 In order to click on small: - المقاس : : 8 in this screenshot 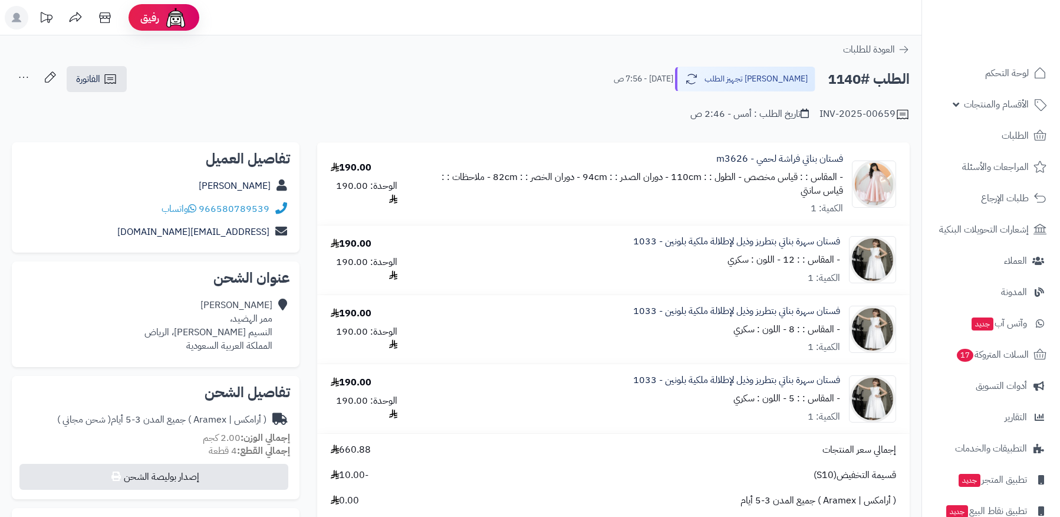, I will do `click(814, 329)`.